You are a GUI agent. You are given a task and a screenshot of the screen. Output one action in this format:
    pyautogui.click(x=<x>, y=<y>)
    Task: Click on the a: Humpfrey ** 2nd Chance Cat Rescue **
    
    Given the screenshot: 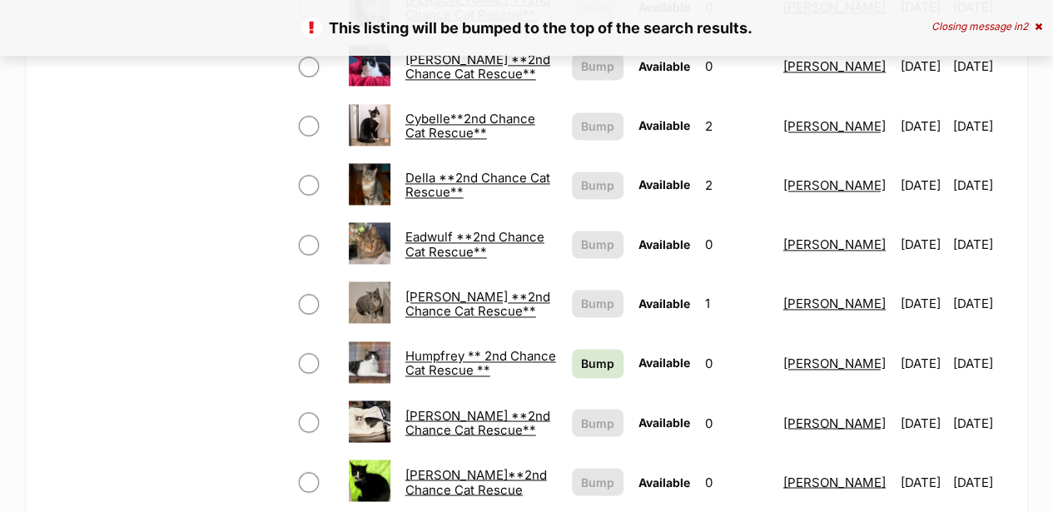 What is the action you would take?
    pyautogui.click(x=481, y=363)
    